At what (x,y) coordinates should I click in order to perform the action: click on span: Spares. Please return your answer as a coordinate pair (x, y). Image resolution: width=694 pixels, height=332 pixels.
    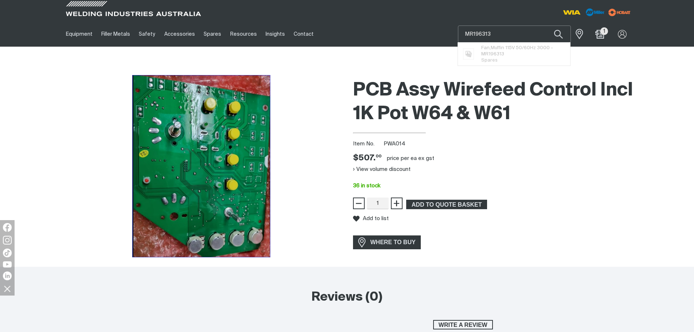
    Looking at the image, I should click on (489, 60).